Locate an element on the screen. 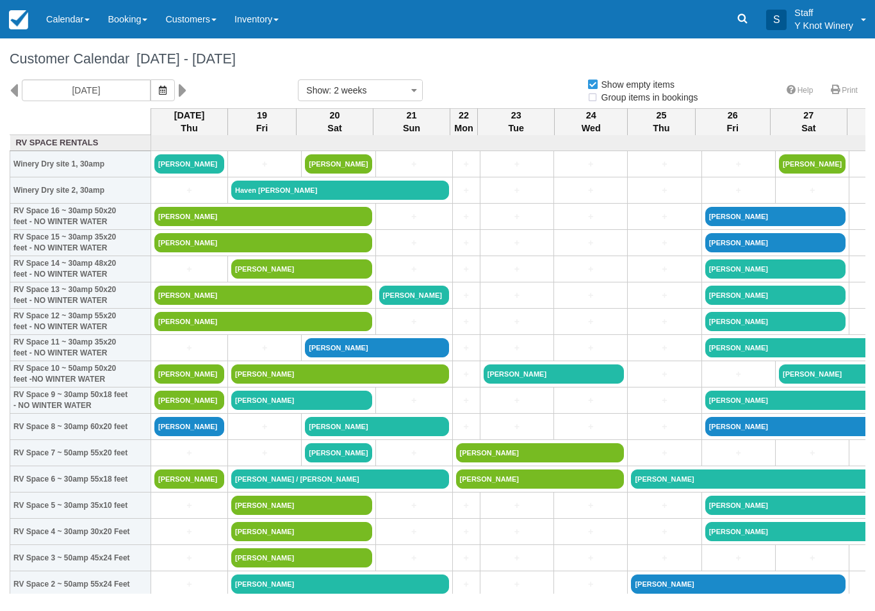 This screenshot has width=875, height=611. p: Y Knot Winery is located at coordinates (824, 26).